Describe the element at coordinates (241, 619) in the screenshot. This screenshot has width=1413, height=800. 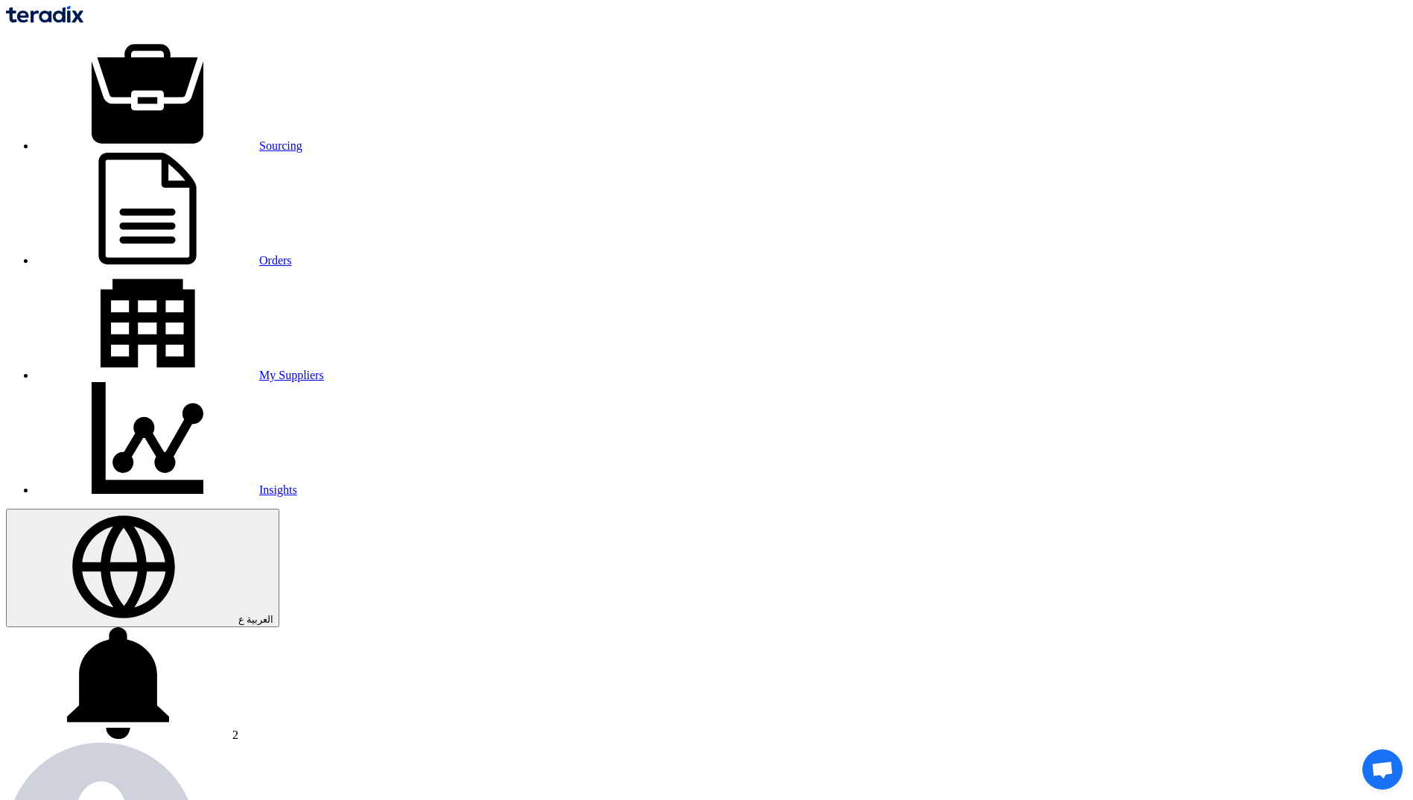
I see `span: ع` at that location.